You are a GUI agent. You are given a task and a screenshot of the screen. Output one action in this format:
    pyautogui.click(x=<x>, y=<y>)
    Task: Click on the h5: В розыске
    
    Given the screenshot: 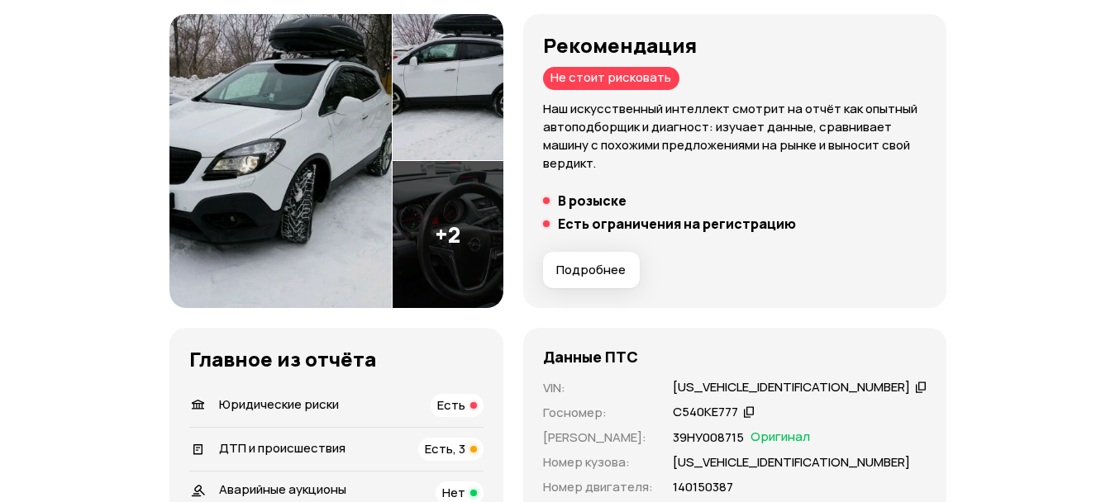 What is the action you would take?
    pyautogui.click(x=592, y=201)
    